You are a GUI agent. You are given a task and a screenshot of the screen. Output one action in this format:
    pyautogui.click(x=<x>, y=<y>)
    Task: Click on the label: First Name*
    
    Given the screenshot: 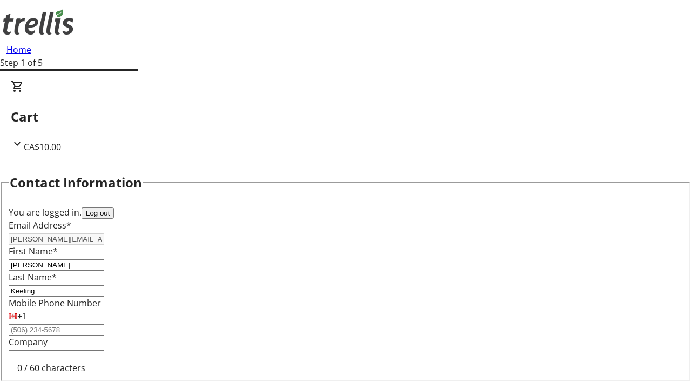 What is the action you would take?
    pyautogui.click(x=33, y=251)
    